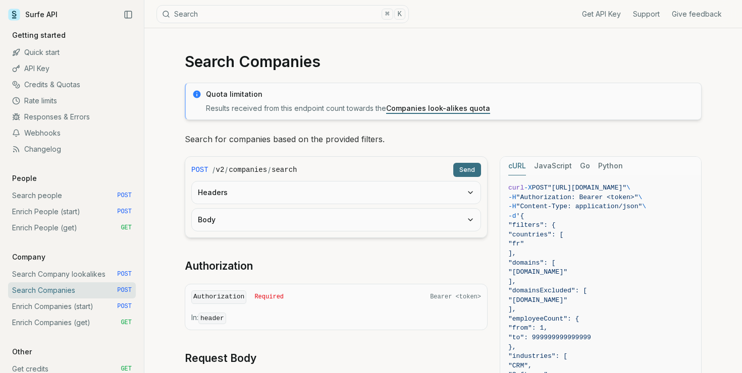 The width and height of the screenshot is (742, 373). Describe the element at coordinates (72, 69) in the screenshot. I see `a: API Key` at that location.